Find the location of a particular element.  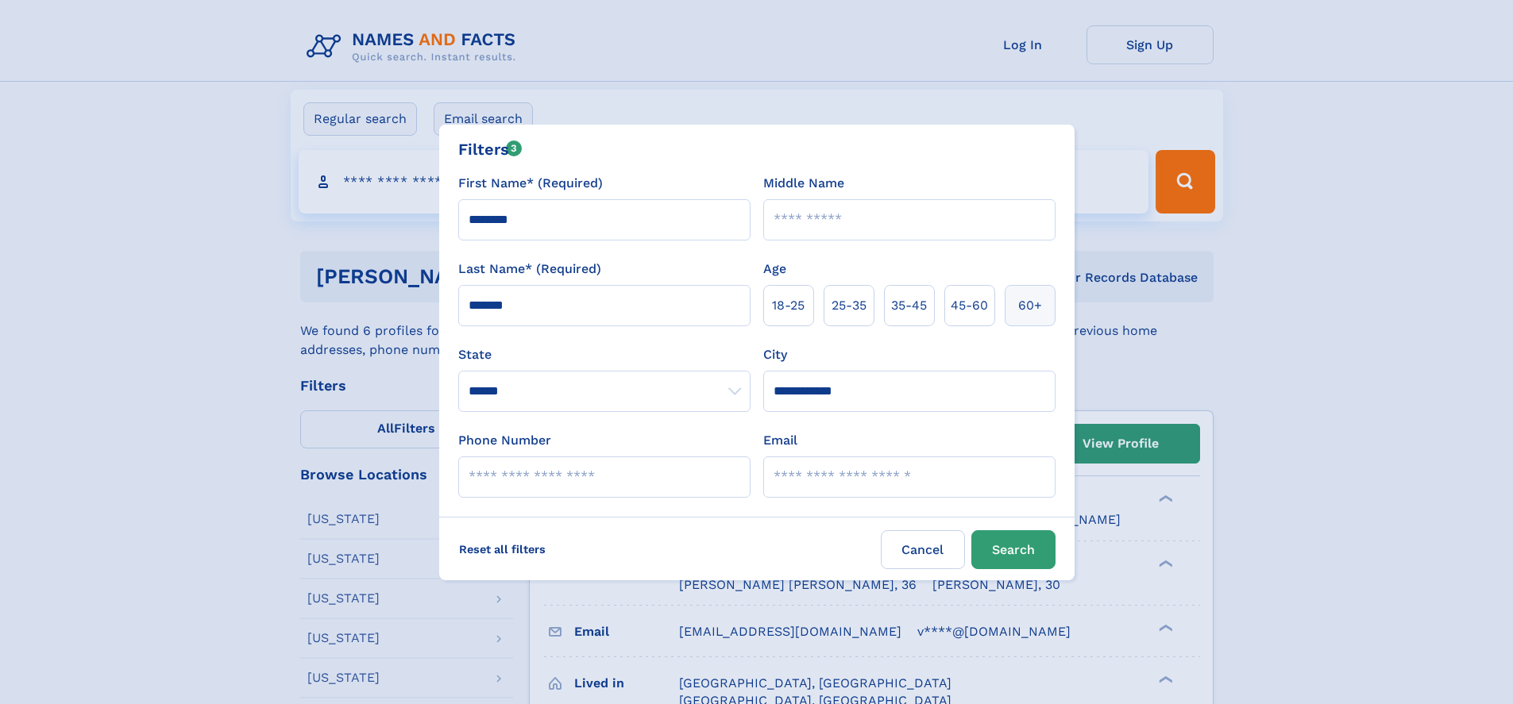

span: 60+ is located at coordinates (1030, 306).